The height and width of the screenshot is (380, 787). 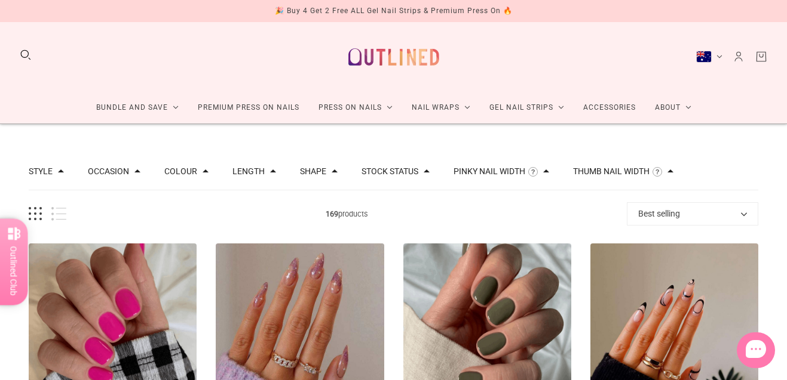 What do you see at coordinates (41, 171) in the screenshot?
I see `button: Filter by Style` at bounding box center [41, 171].